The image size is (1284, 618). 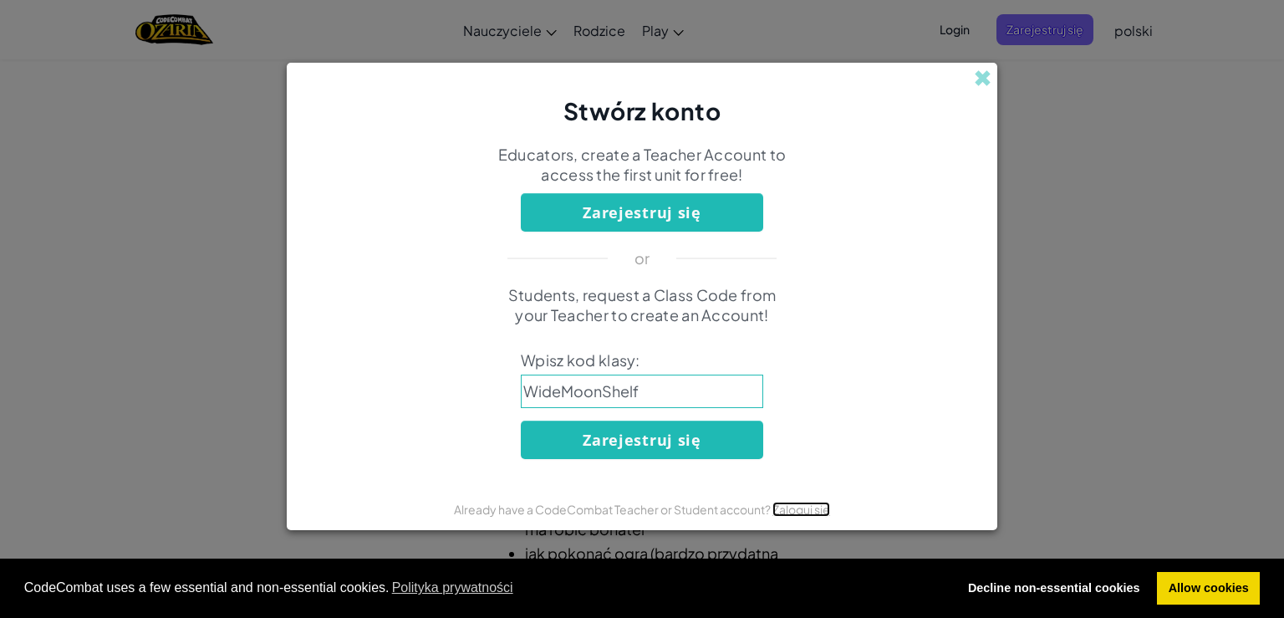 What do you see at coordinates (452, 588) in the screenshot?
I see `a: Dowiedz się więcej o plikach cookie` at bounding box center [452, 588].